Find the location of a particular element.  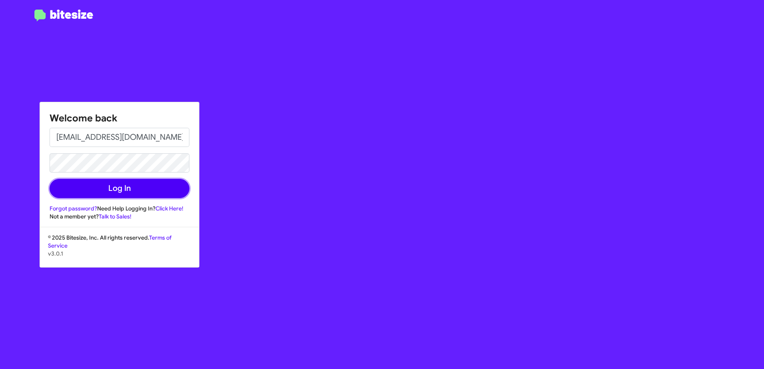

p: v3.0.1 is located at coordinates (119, 254).